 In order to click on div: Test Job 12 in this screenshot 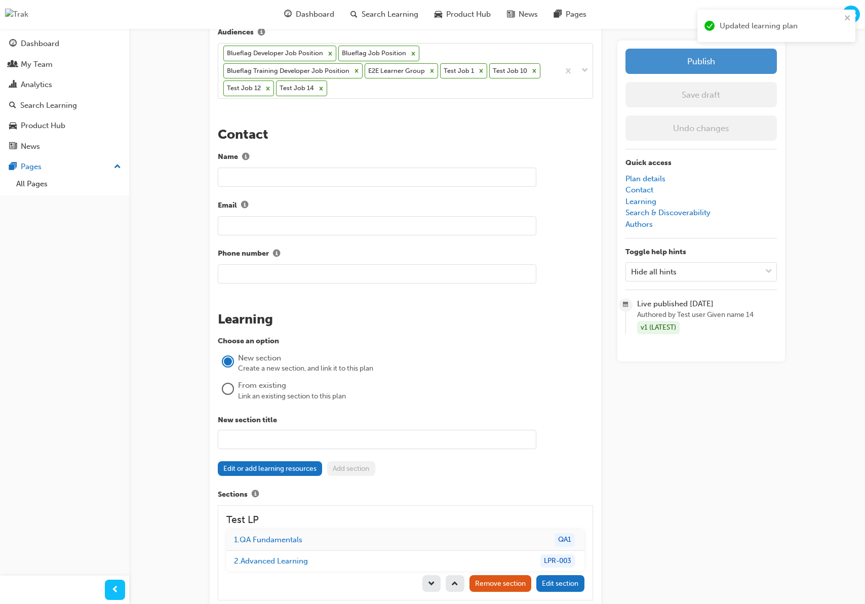, I will do `click(243, 88)`.